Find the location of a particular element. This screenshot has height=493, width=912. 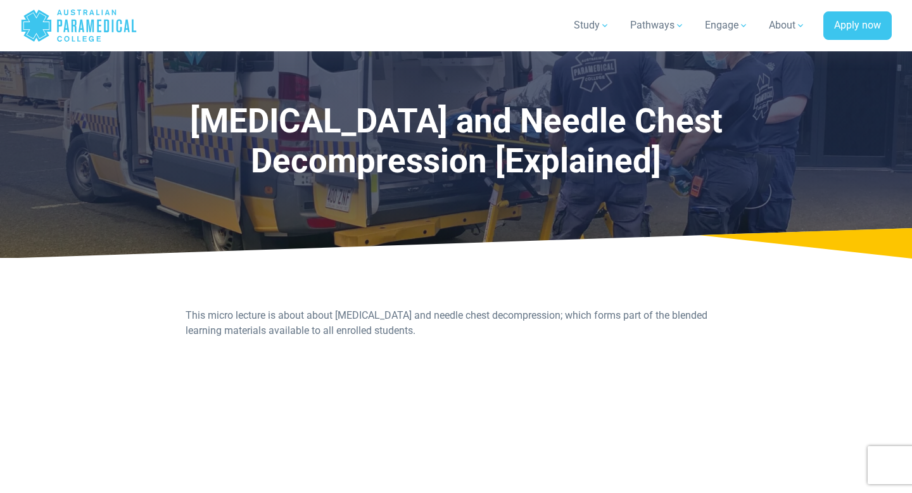

a: Apply now is located at coordinates (858, 26).